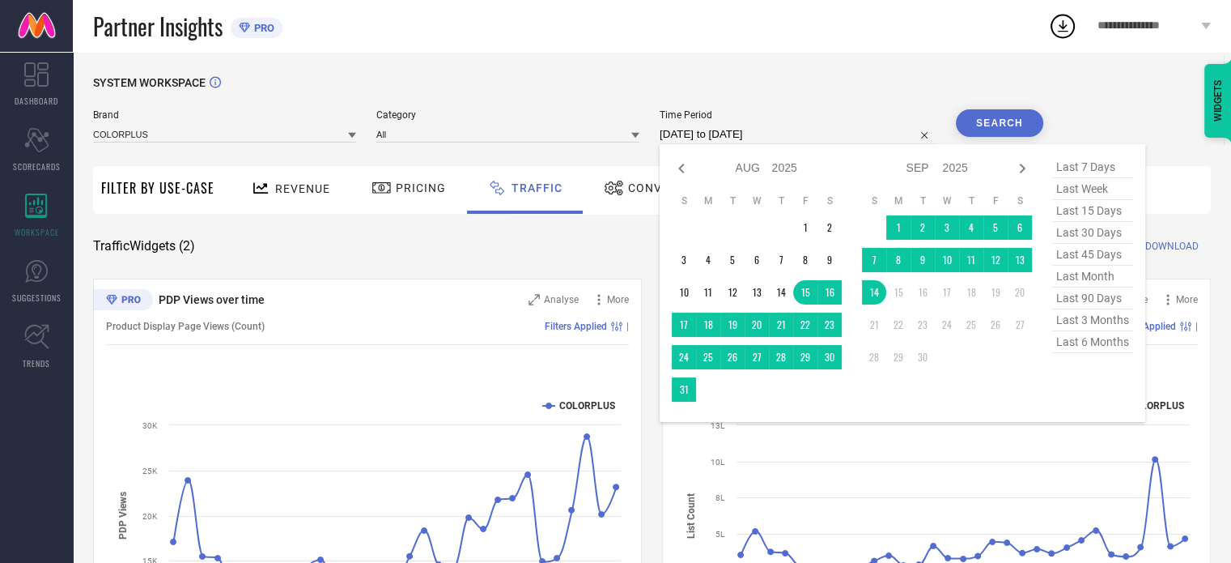 This screenshot has height=563, width=1231. Describe the element at coordinates (158, 26) in the screenshot. I see `span: Partner Insights` at that location.